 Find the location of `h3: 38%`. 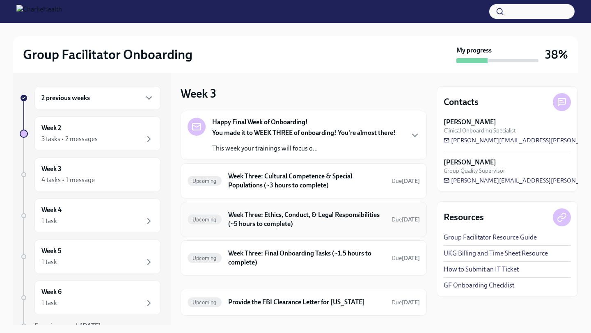

h3: 38% is located at coordinates (557, 55).